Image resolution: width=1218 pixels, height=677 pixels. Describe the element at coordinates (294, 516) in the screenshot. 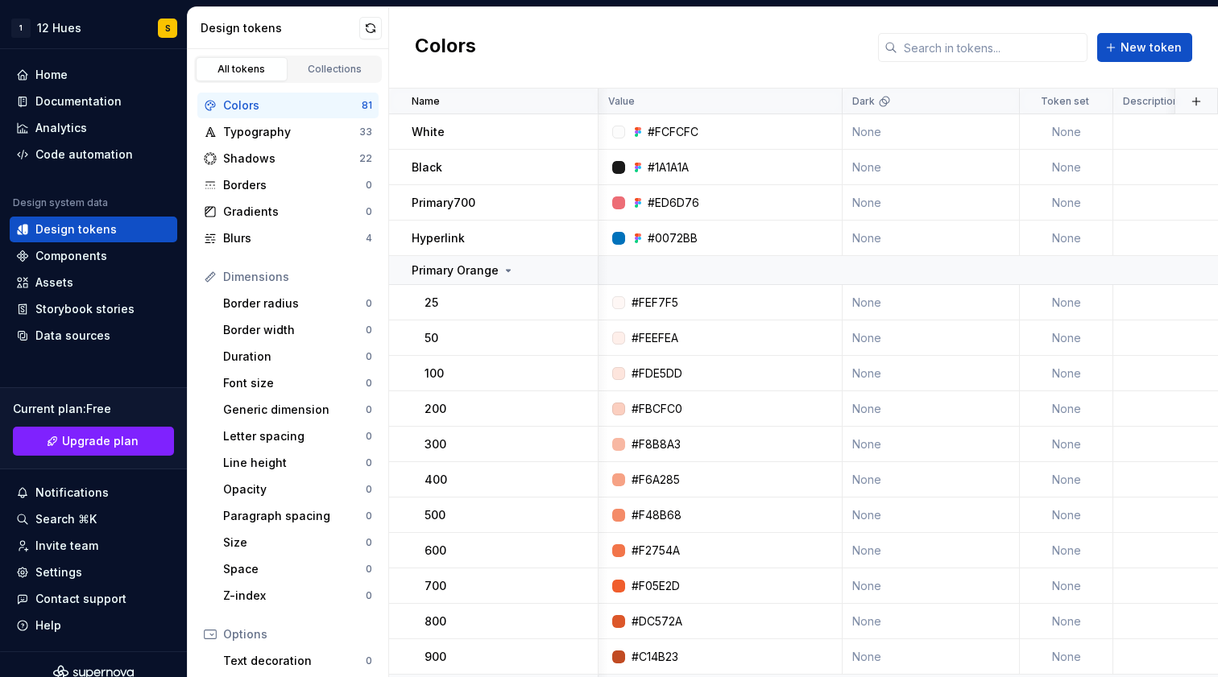

I see `div: Paragraph spacing` at that location.